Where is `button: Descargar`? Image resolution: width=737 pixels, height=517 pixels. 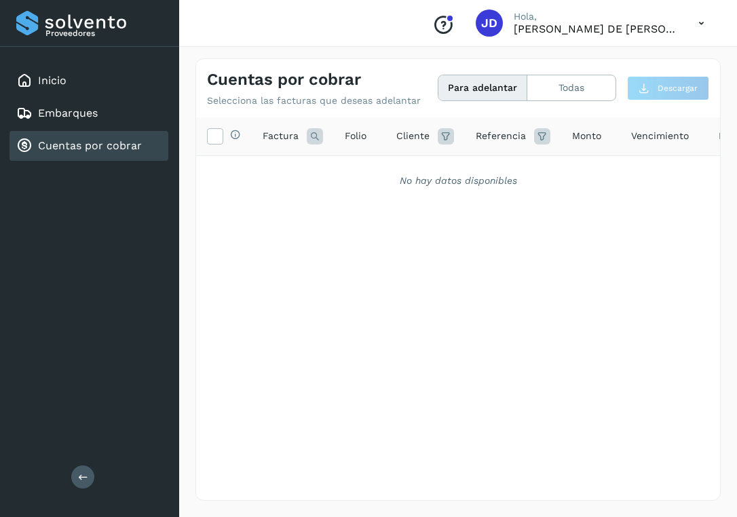 button: Descargar is located at coordinates (668, 88).